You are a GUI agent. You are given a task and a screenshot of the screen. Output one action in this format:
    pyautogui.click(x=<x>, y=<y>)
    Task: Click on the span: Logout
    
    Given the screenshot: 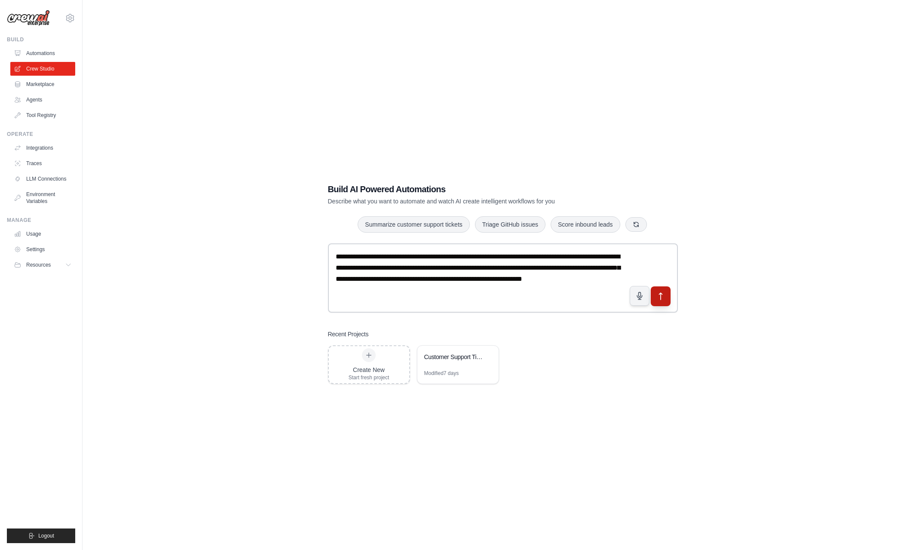 What is the action you would take?
    pyautogui.click(x=46, y=535)
    